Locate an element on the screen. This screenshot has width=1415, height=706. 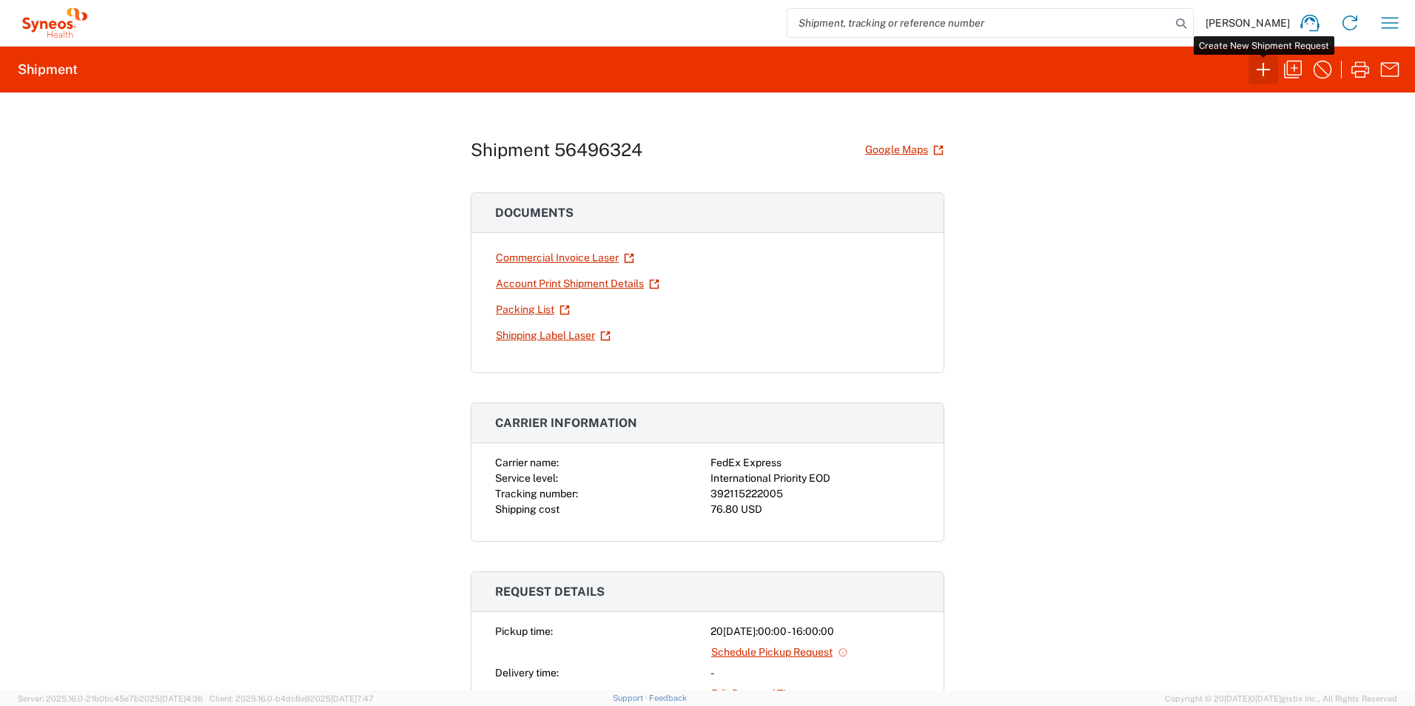
div: International Priority EOD is located at coordinates (815, 478).